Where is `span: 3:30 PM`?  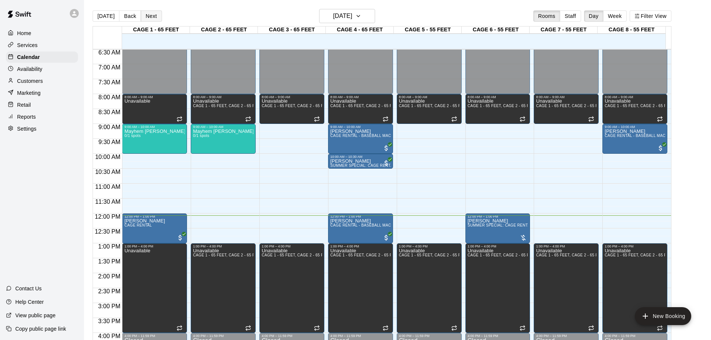 span: 3:30 PM is located at coordinates (109, 321).